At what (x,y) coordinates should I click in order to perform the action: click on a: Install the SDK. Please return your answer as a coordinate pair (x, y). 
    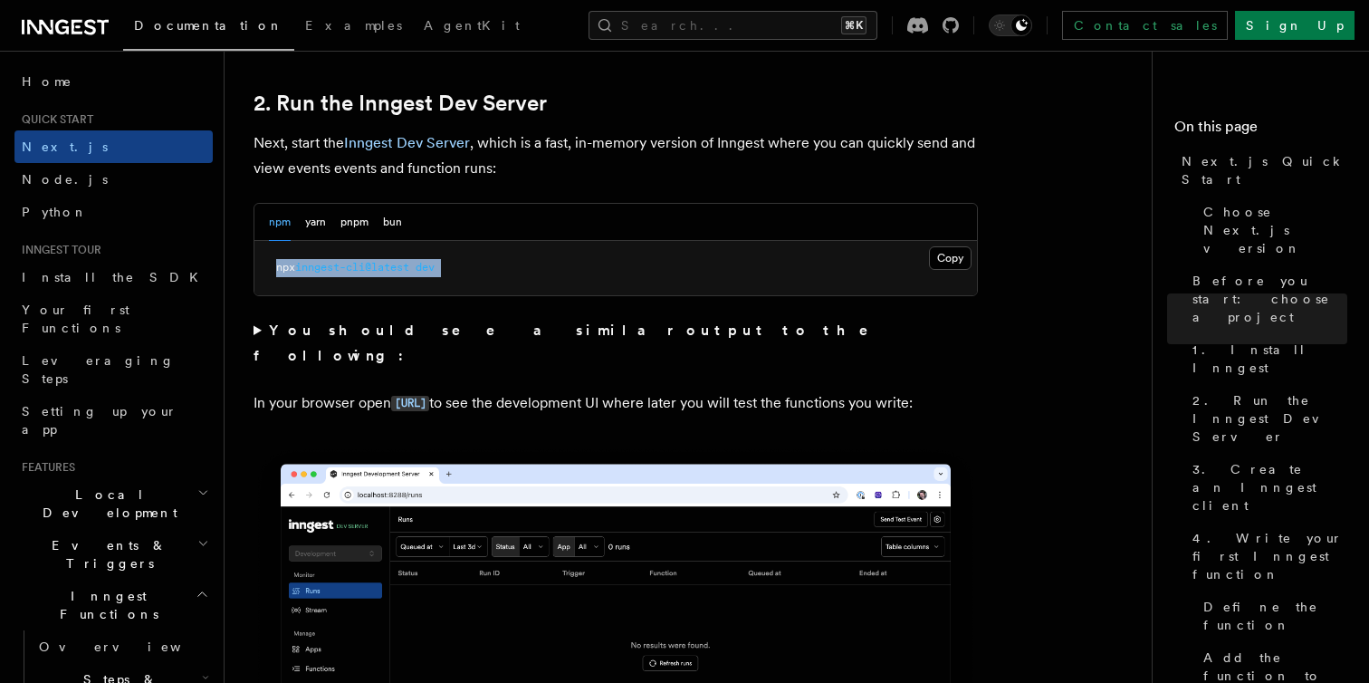
    Looking at the image, I should click on (113, 277).